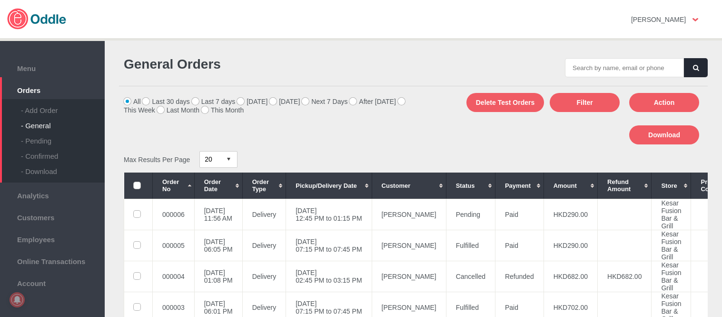  What do you see at coordinates (63, 168) in the screenshot?
I see `div: - Download` at bounding box center [63, 168].